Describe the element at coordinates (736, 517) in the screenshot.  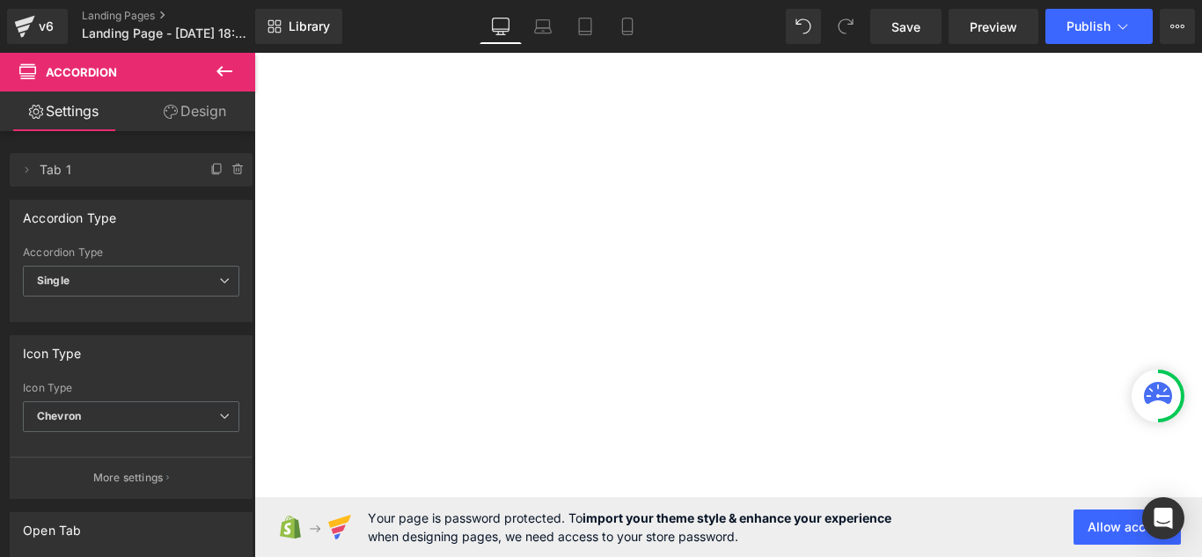
I see `strong: import your theme style & enhance your experience` at that location.